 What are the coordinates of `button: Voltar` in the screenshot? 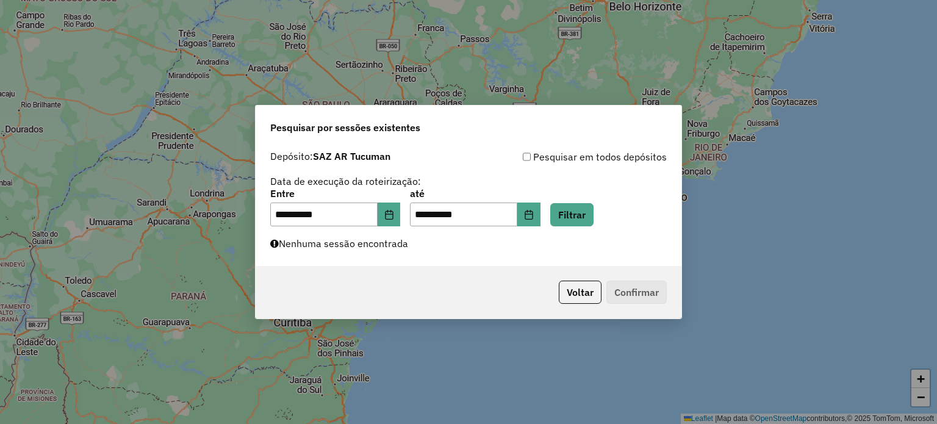 It's located at (580, 292).